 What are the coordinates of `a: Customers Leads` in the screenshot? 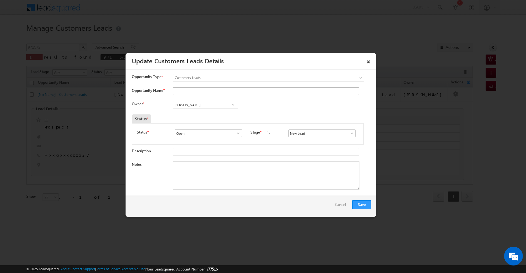 It's located at (268, 78).